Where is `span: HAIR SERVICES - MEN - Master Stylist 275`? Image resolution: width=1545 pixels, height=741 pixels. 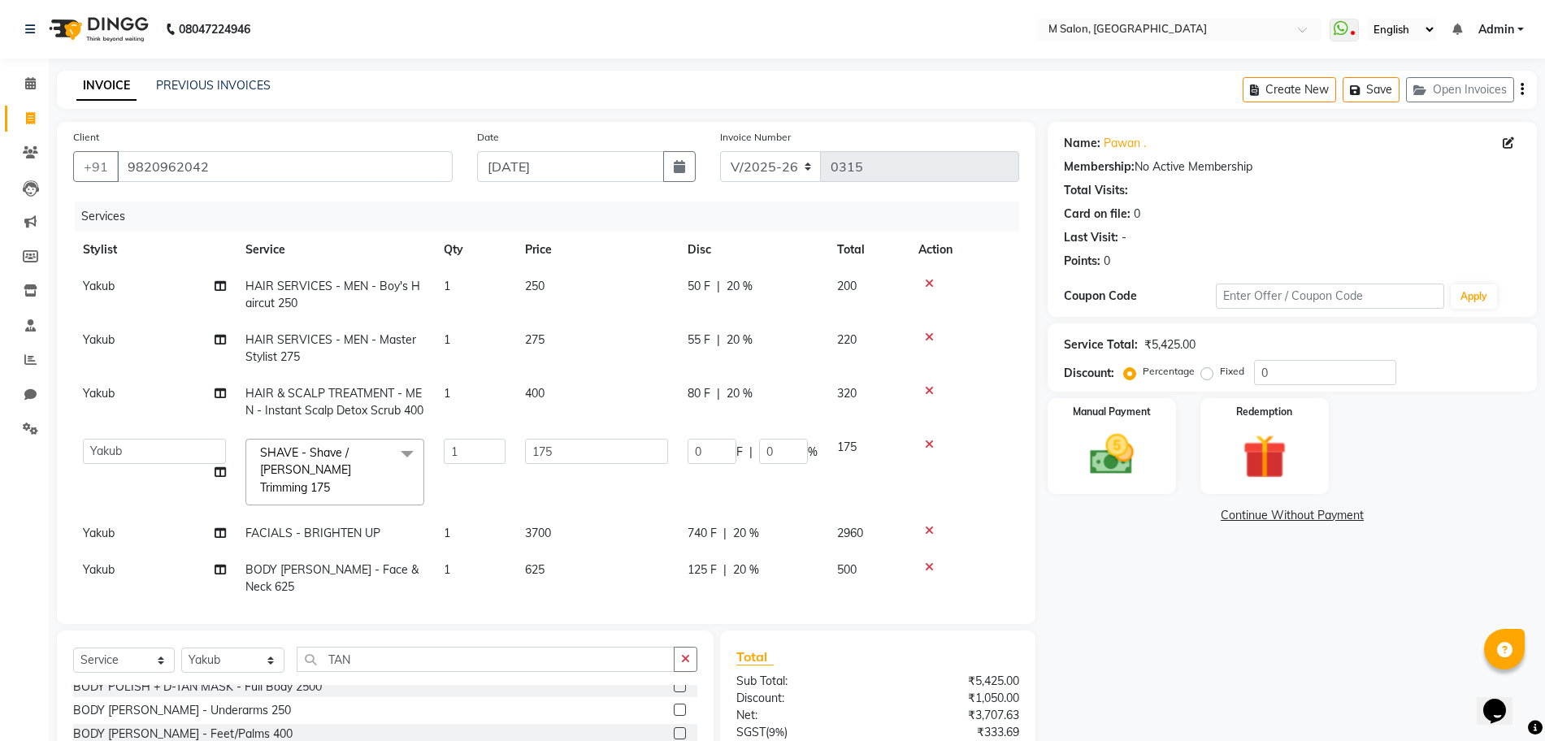
span: HAIR SERVICES - MEN - Master Stylist 275 is located at coordinates (331, 348).